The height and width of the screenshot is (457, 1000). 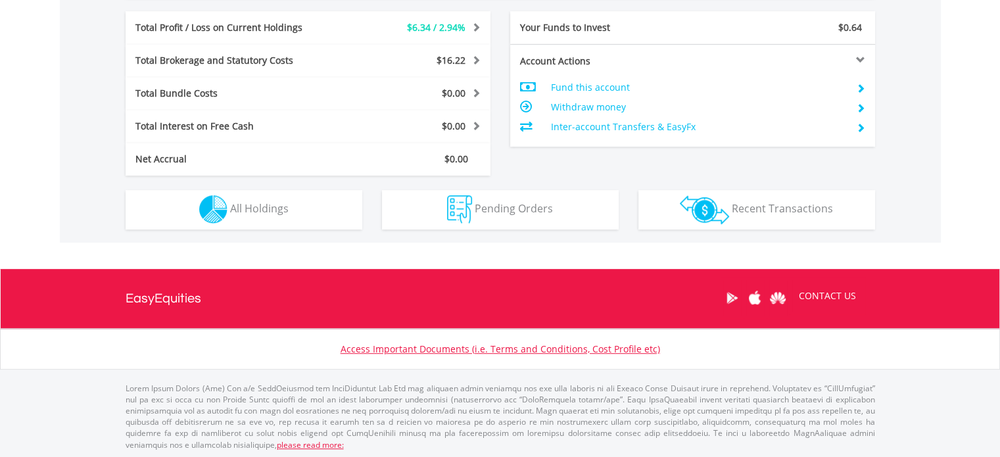 What do you see at coordinates (259, 209) in the screenshot?
I see `span: All Holdings` at bounding box center [259, 209].